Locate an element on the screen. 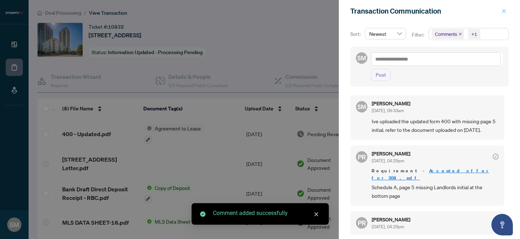  span: Requirement - is located at coordinates (435, 174).